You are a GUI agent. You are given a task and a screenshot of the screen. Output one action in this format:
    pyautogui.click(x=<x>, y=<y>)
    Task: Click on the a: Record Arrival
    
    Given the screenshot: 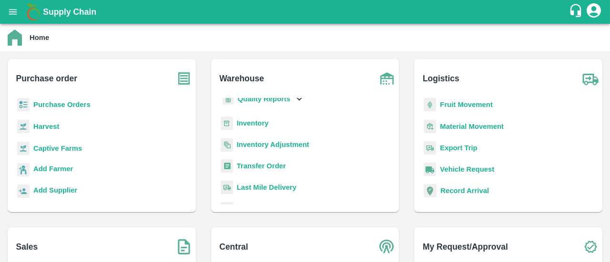 What is the action you would take?
    pyautogui.click(x=464, y=191)
    